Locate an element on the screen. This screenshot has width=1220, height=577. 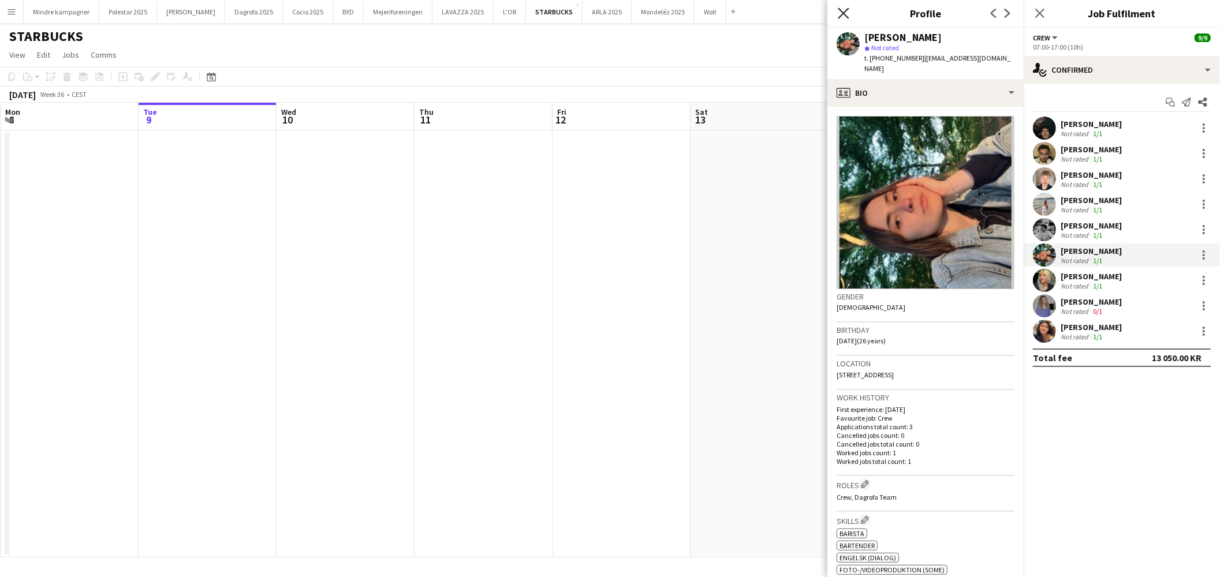
span: View is located at coordinates (17, 55).